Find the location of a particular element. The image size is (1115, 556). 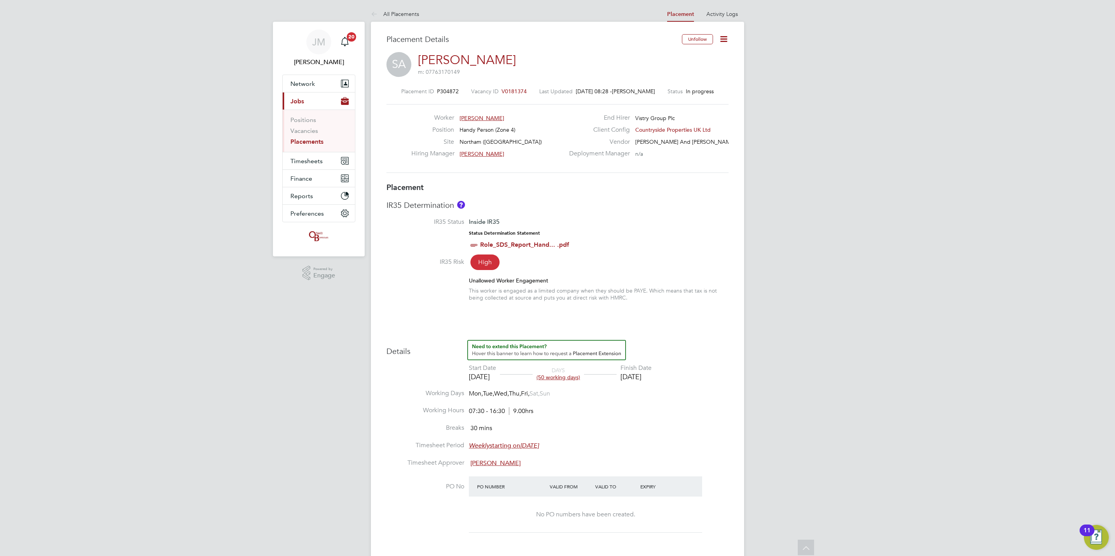

button: Reports is located at coordinates (319, 196).